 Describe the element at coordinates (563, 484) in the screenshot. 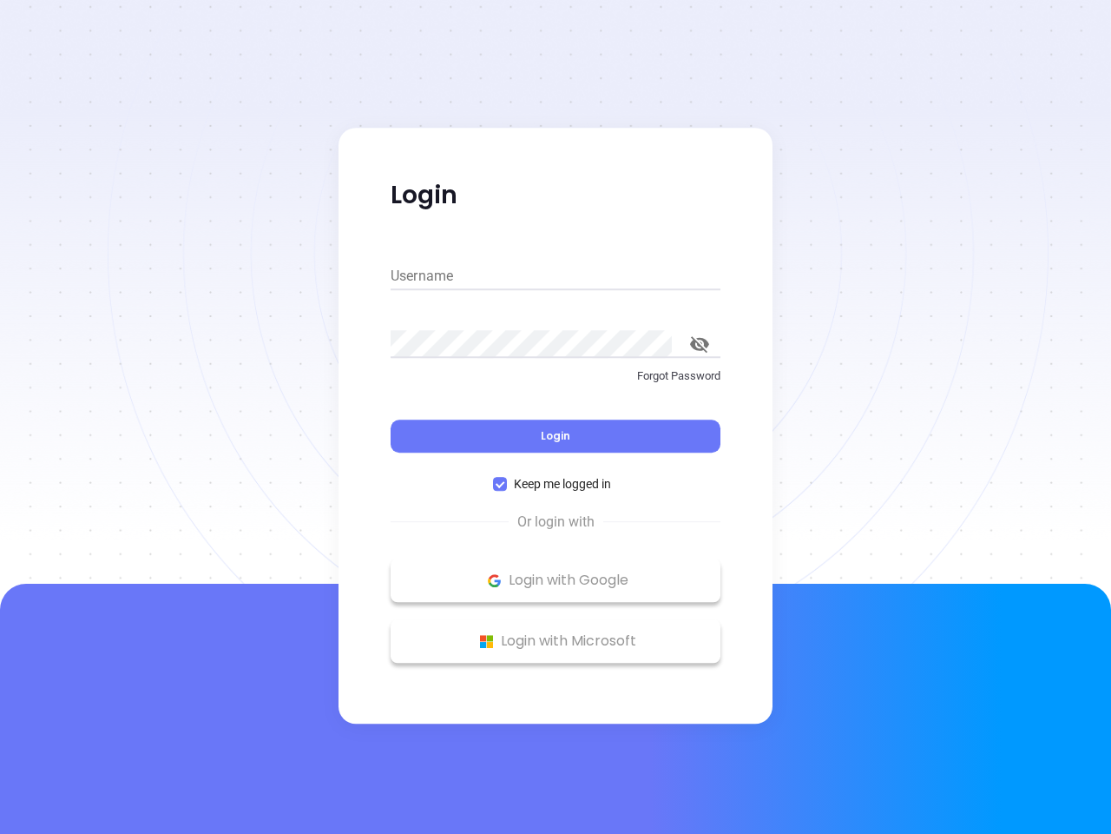

I see `span: Keep me logged in` at that location.